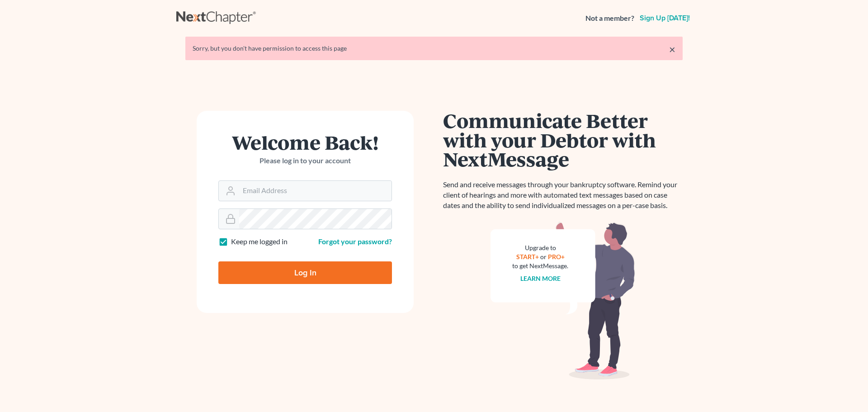 This screenshot has width=868, height=412. I want to click on strong: Not a member?, so click(610, 18).